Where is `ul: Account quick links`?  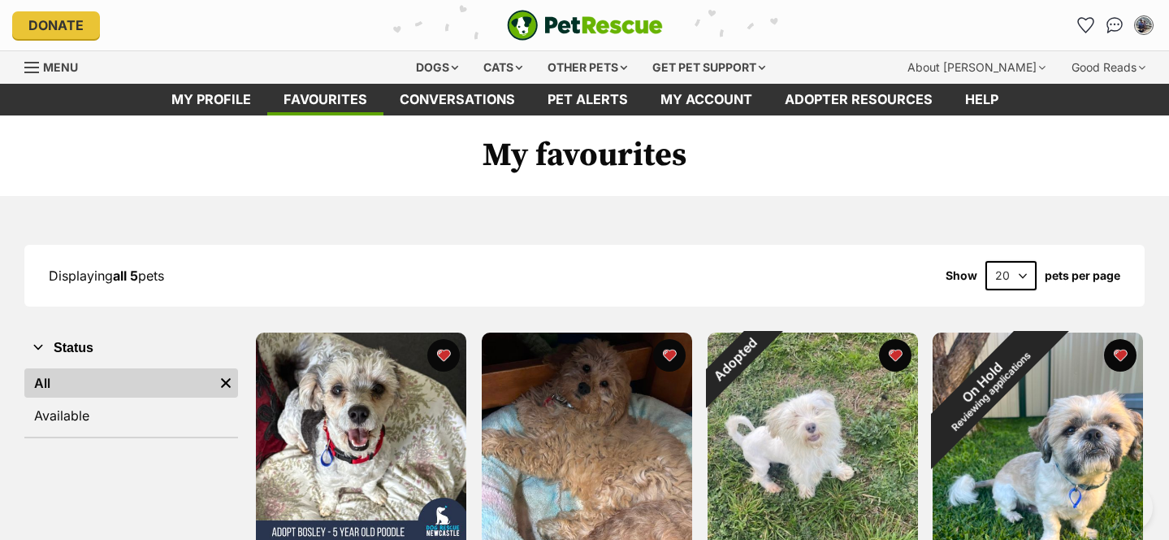 ul: Account quick links is located at coordinates (1115, 25).